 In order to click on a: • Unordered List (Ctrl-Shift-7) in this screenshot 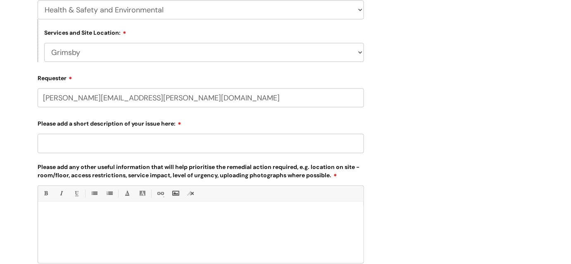, I will do `click(94, 193)`.